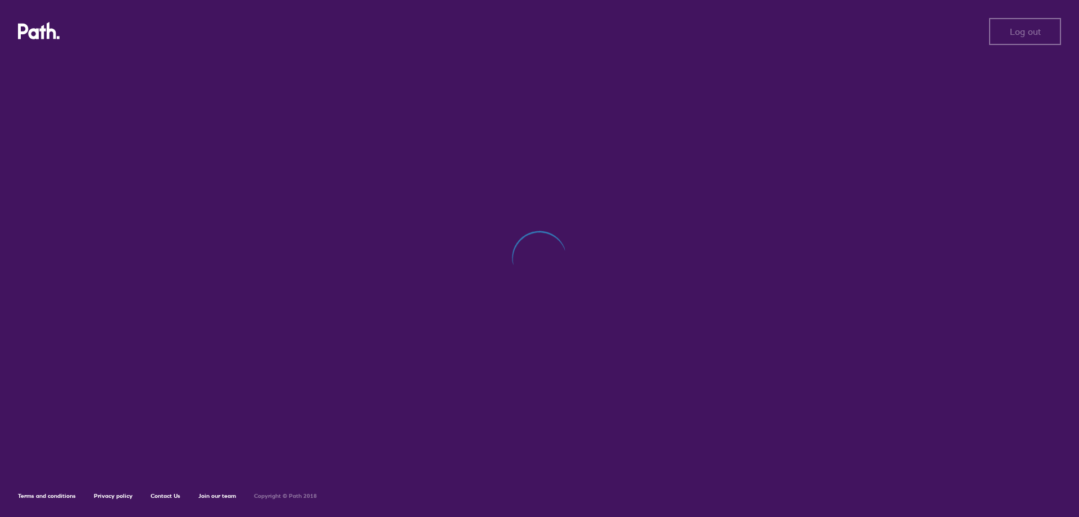  I want to click on a: Terms and conditions, so click(47, 495).